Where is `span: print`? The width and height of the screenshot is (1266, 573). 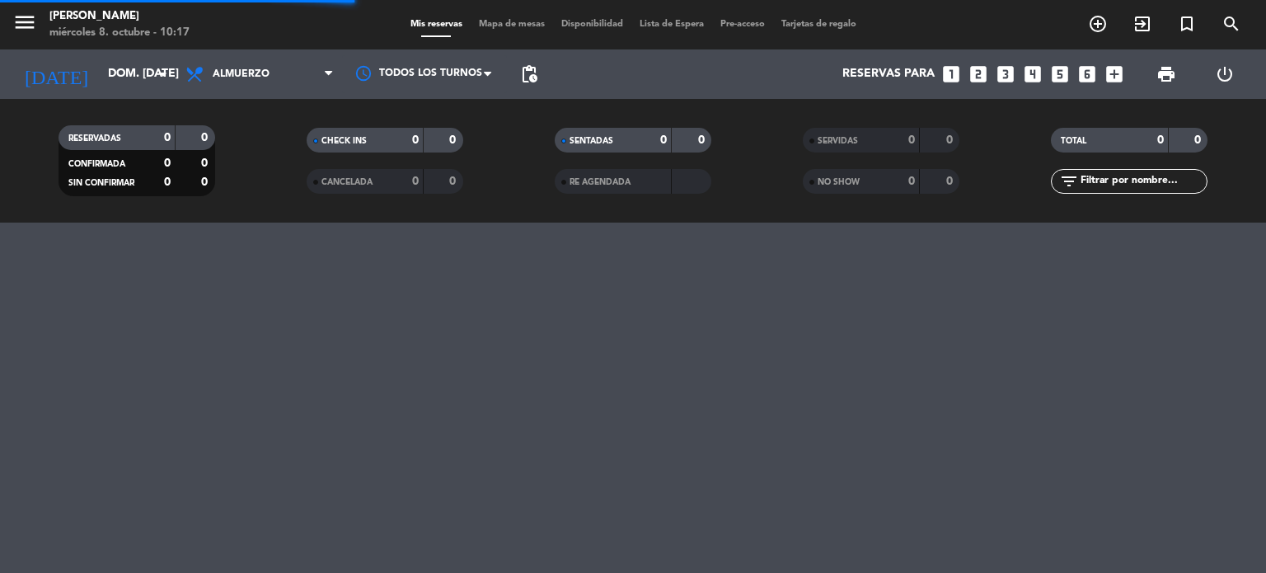
span: print is located at coordinates (1167, 74).